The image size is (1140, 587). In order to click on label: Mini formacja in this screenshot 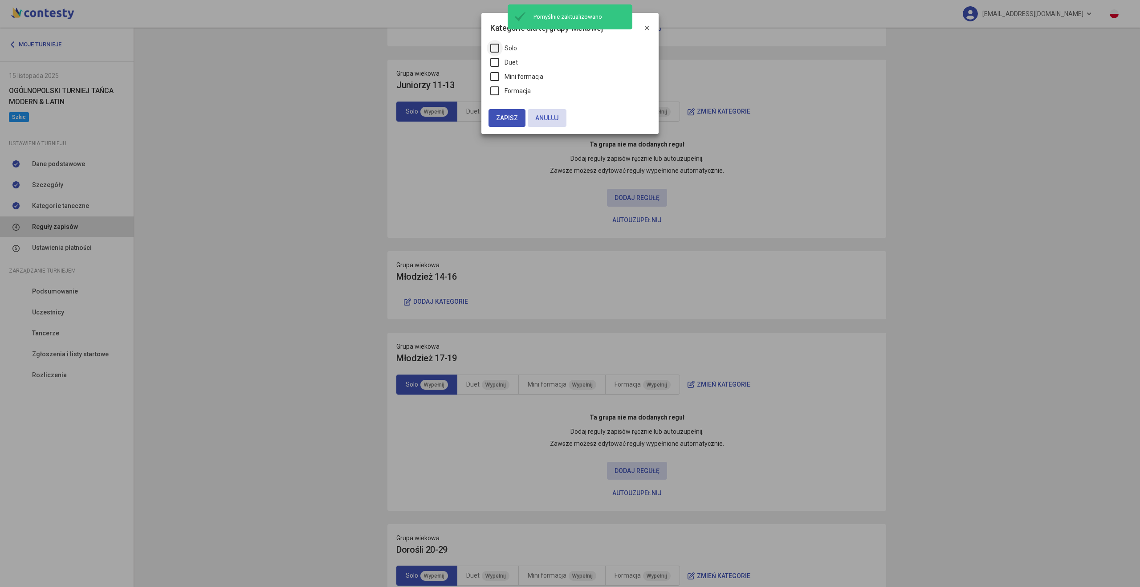, I will do `click(516, 77)`.